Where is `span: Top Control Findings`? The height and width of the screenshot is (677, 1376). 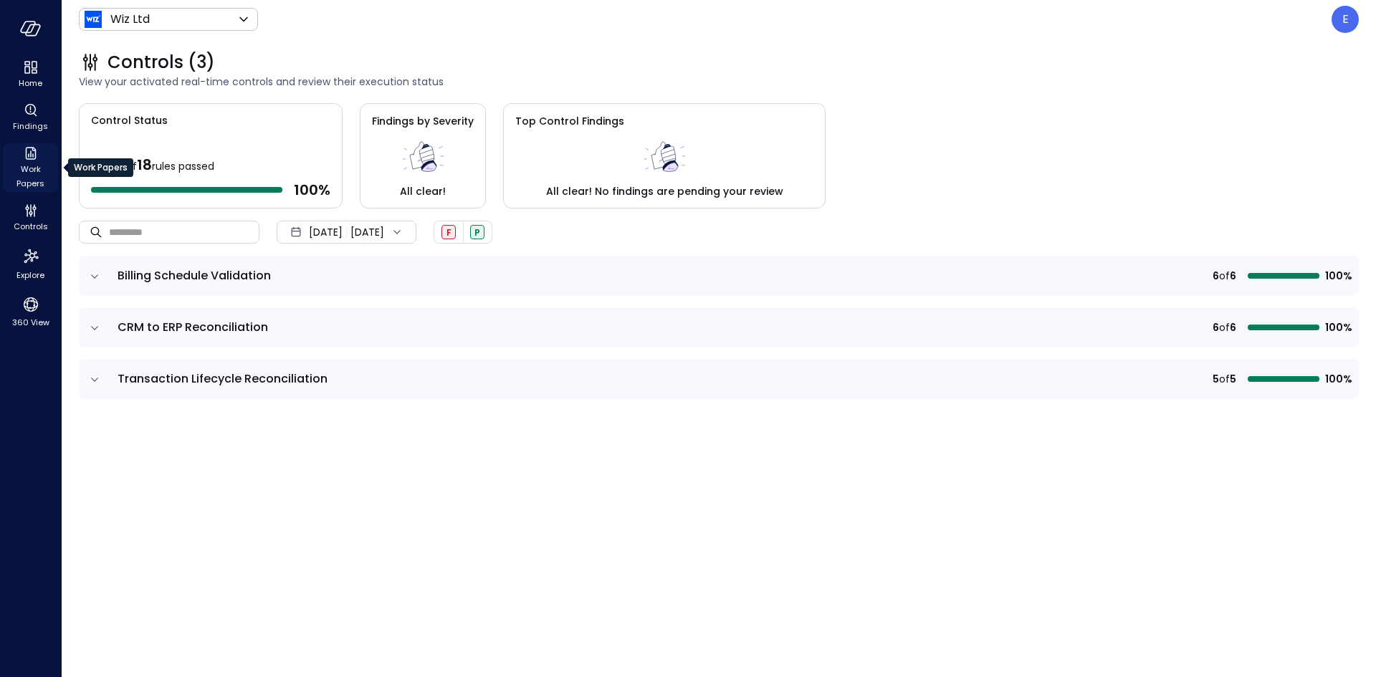 span: Top Control Findings is located at coordinates (570, 121).